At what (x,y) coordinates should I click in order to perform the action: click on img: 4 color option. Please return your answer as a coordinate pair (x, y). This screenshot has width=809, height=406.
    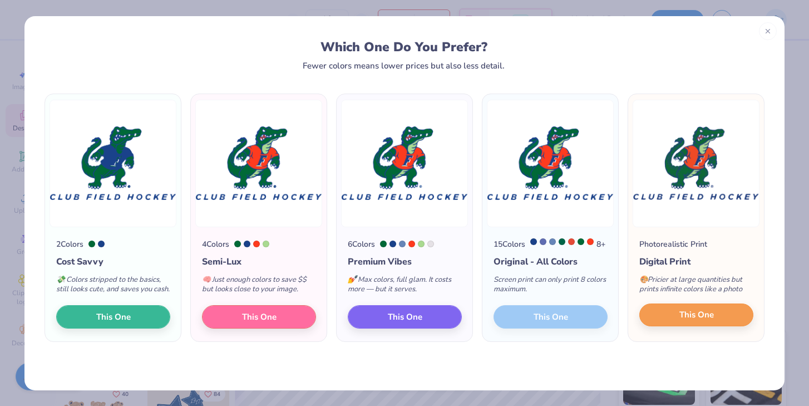
    Looking at the image, I should click on (259, 163).